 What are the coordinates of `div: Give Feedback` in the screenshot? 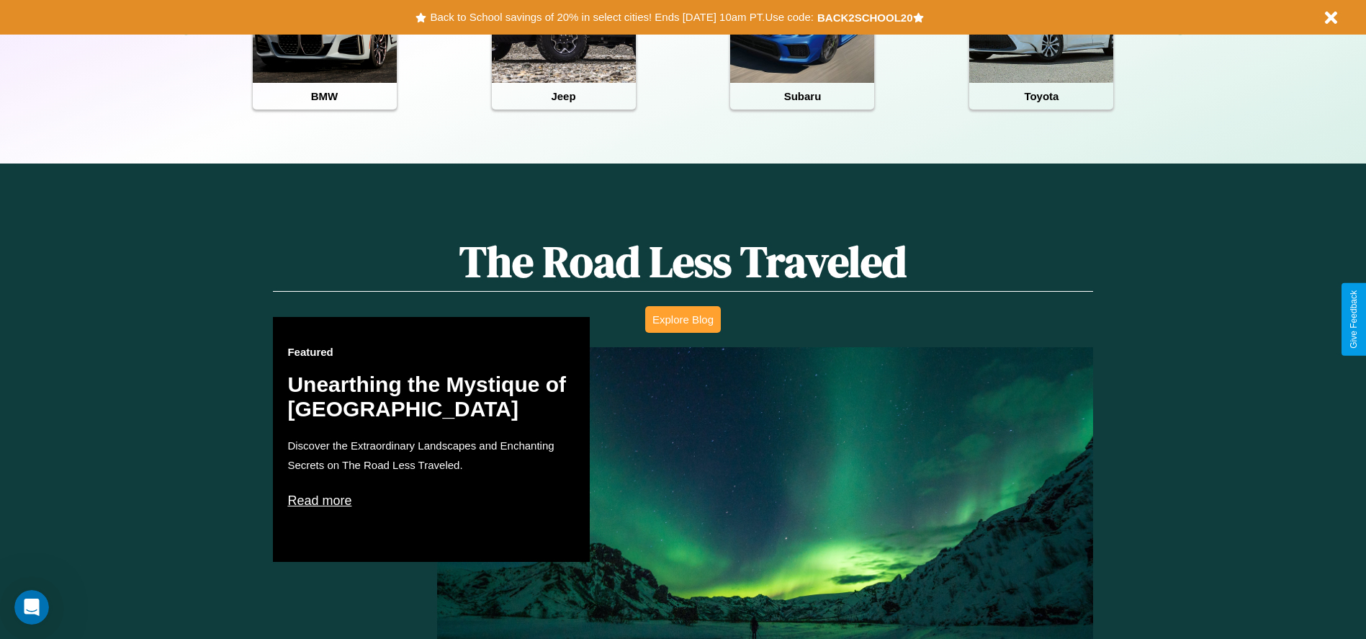 It's located at (1354, 319).